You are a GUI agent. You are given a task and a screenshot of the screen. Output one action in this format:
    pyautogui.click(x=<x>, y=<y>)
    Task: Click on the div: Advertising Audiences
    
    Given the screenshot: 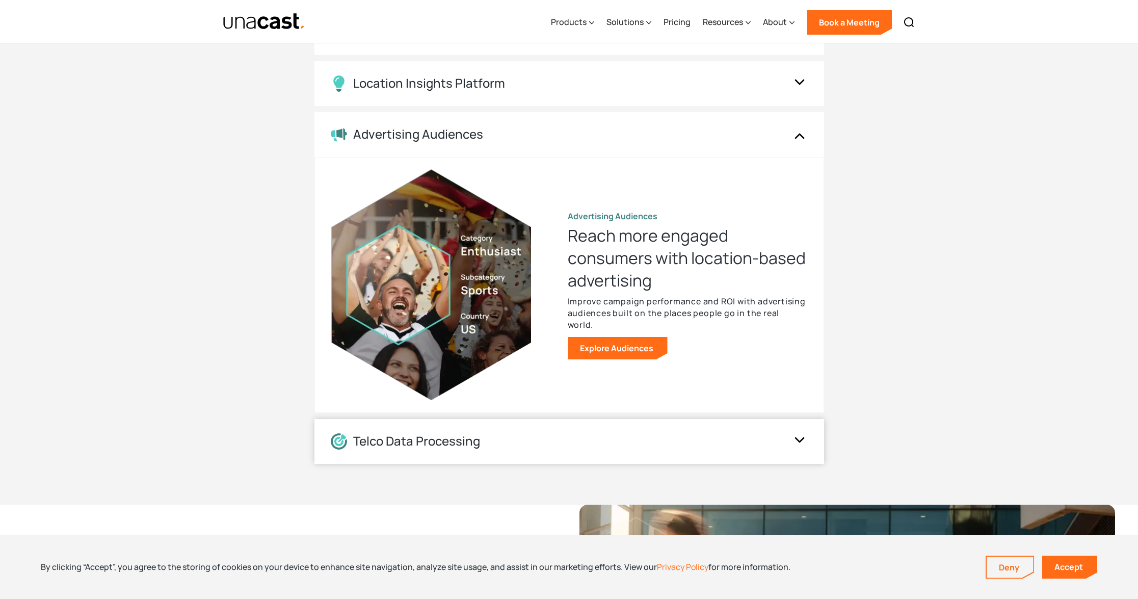 What is the action you would take?
    pyautogui.click(x=418, y=134)
    